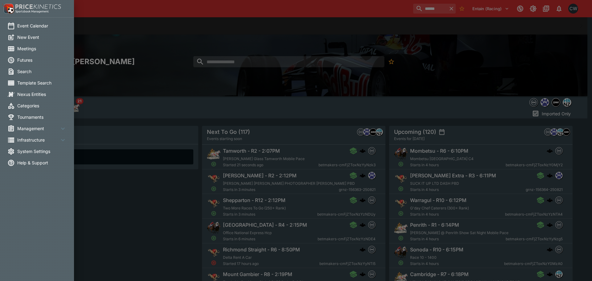  Describe the element at coordinates (8, 9) in the screenshot. I see `img: PriceKinetics Logo` at that location.